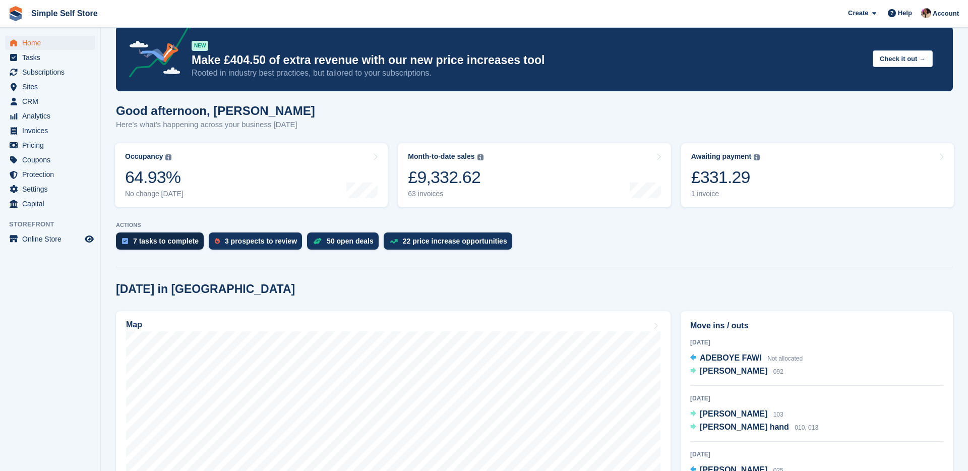 The width and height of the screenshot is (968, 471). I want to click on p: ACTIONS, so click(534, 225).